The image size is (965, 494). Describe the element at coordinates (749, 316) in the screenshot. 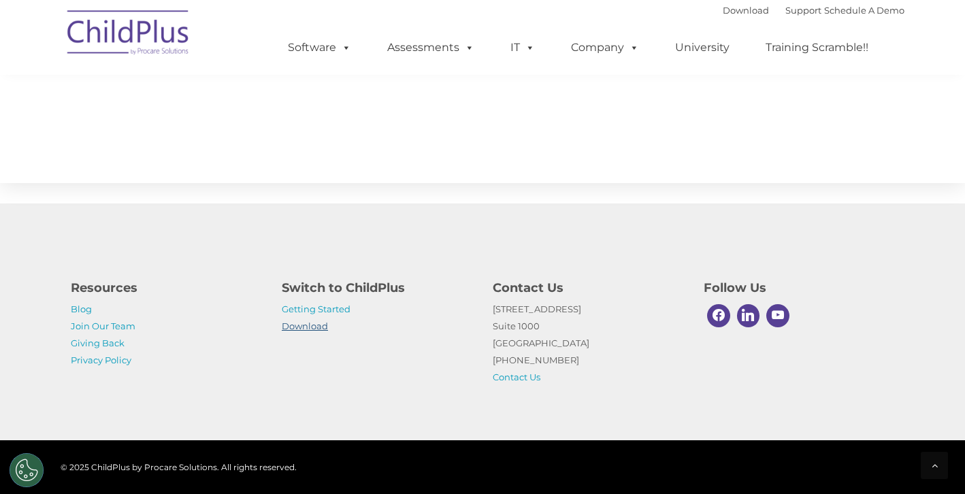

I see `a: Linkedin` at that location.